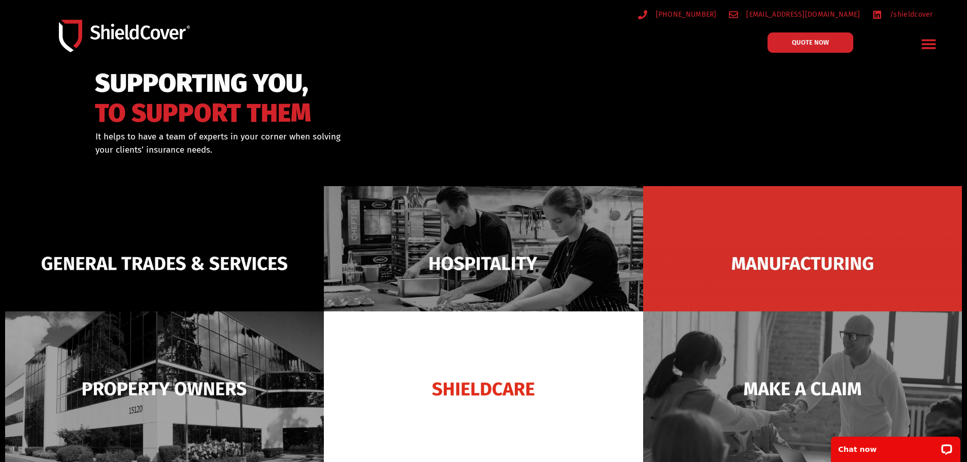 This screenshot has width=967, height=462. Describe the element at coordinates (902, 14) in the screenshot. I see `a: /shieldcover` at that location.